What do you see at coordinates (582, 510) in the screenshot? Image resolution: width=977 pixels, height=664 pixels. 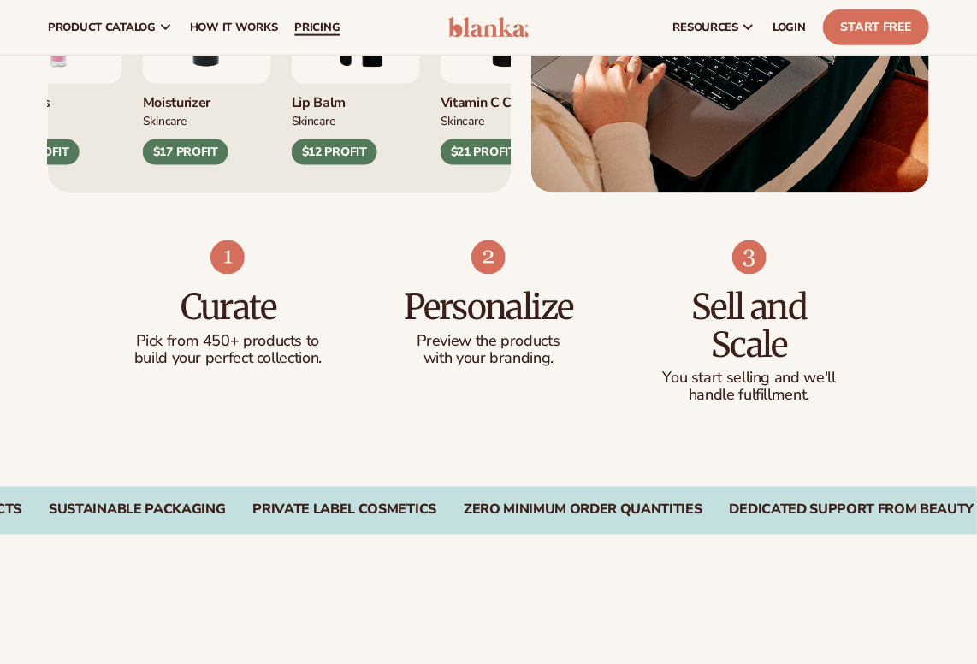 I see `div: ZERO MINIMUM ORDER QUANTITIES` at bounding box center [582, 510].